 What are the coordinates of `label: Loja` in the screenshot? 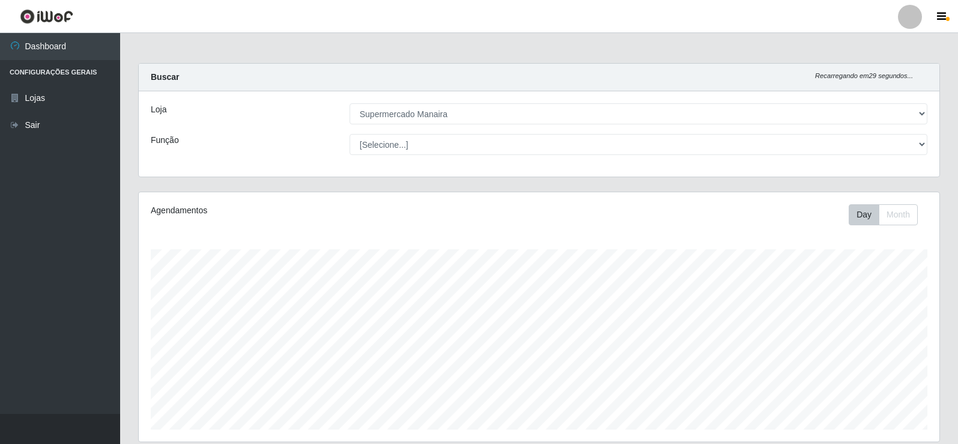 It's located at (158, 109).